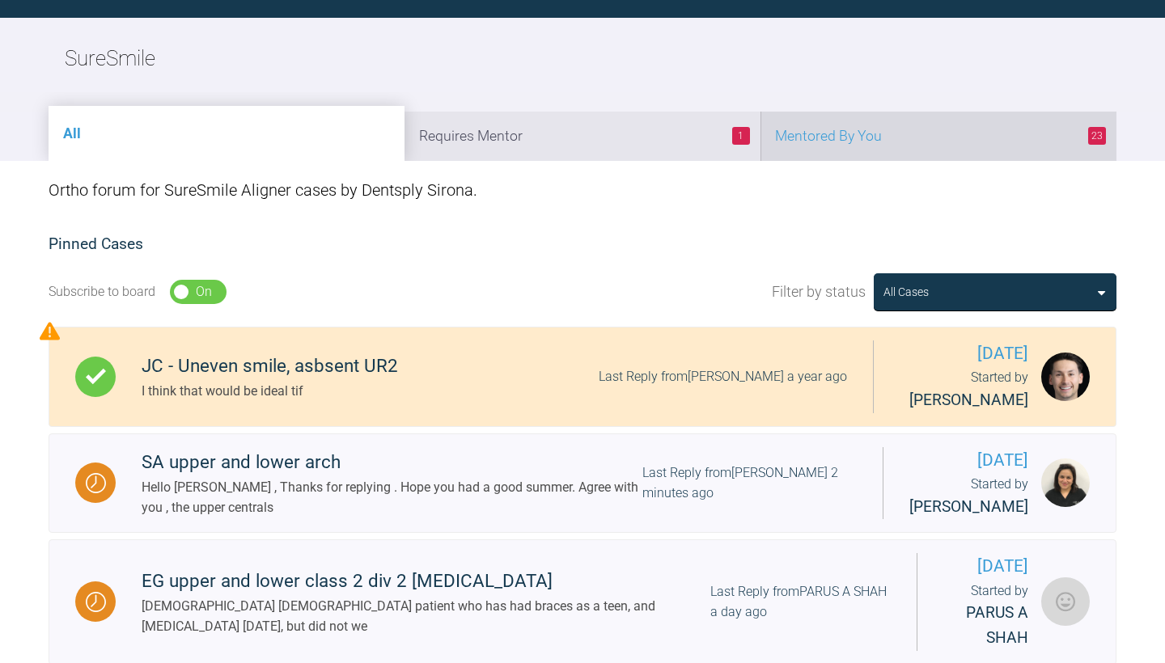  Describe the element at coordinates (582, 190) in the screenshot. I see `div: Ortho forum for SureSmile Aligner cases by Dentsply Sirona.` at that location.